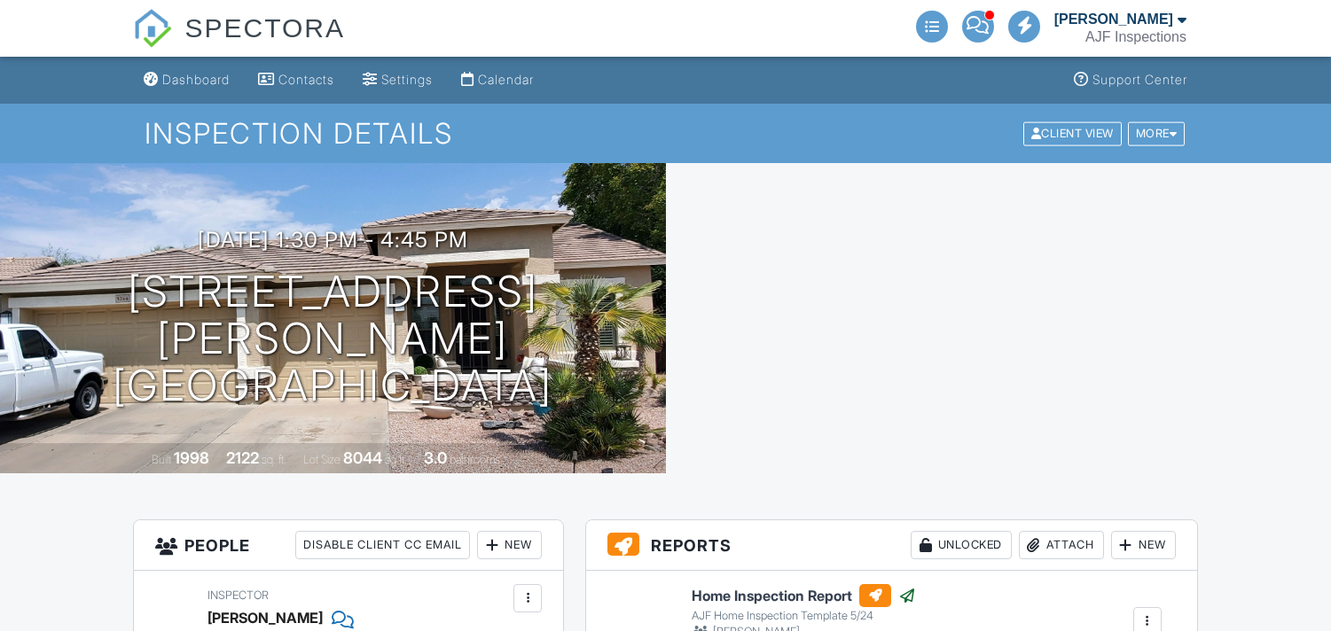 This screenshot has height=631, width=1331. What do you see at coordinates (803, 616) in the screenshot?
I see `div: AJF Home Inspection Template 5/24` at bounding box center [803, 616].